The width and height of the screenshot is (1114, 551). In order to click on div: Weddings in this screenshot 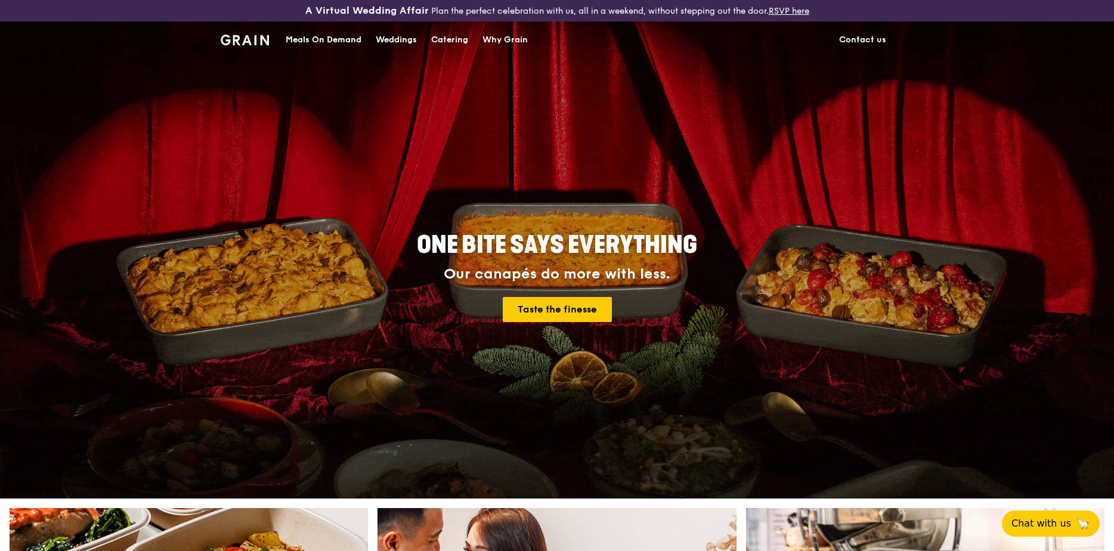, I will do `click(396, 40)`.